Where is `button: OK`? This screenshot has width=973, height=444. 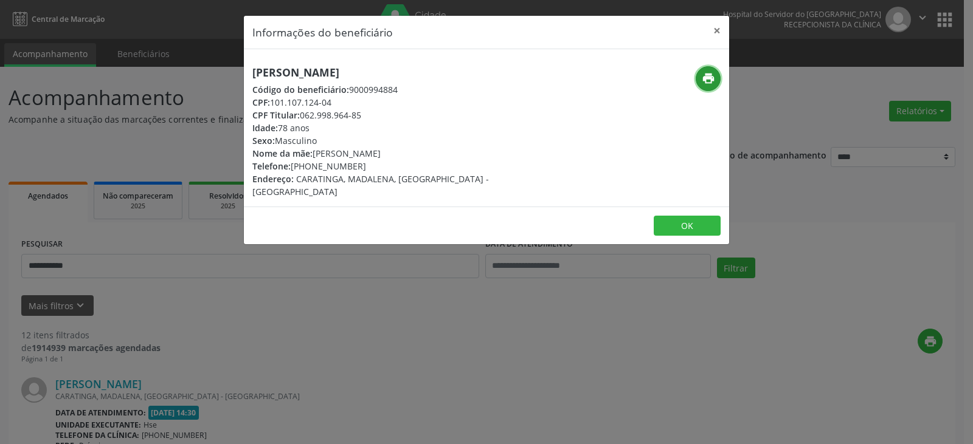 button: OK is located at coordinates (687, 226).